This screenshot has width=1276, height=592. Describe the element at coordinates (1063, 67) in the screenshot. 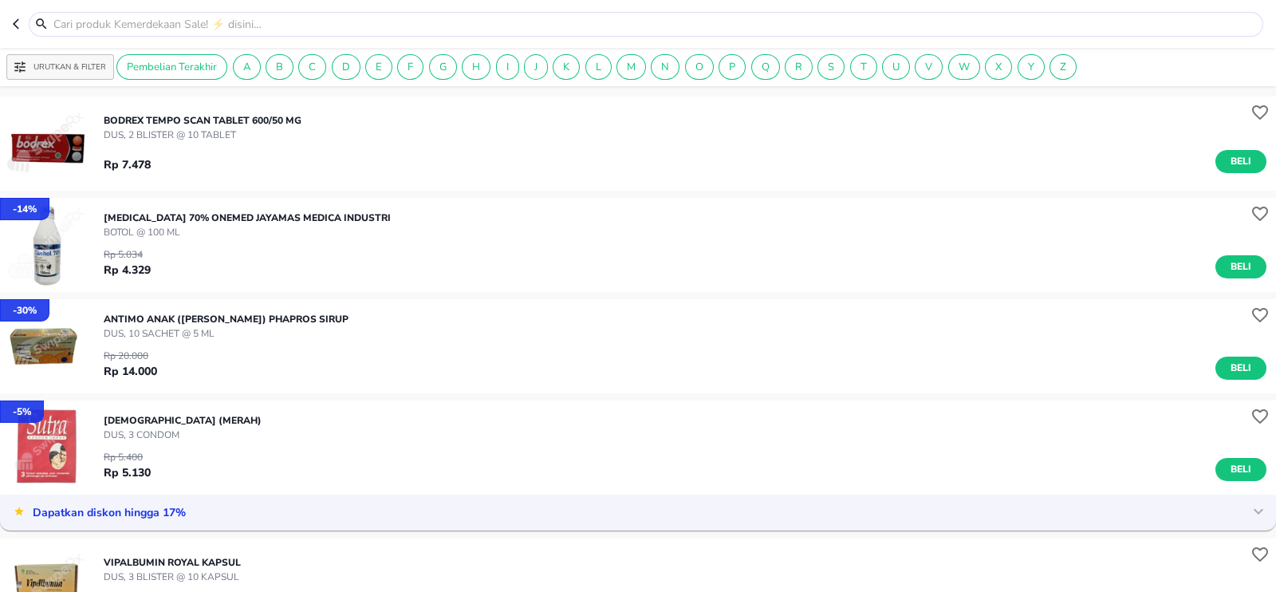

I see `span: Z` at that location.